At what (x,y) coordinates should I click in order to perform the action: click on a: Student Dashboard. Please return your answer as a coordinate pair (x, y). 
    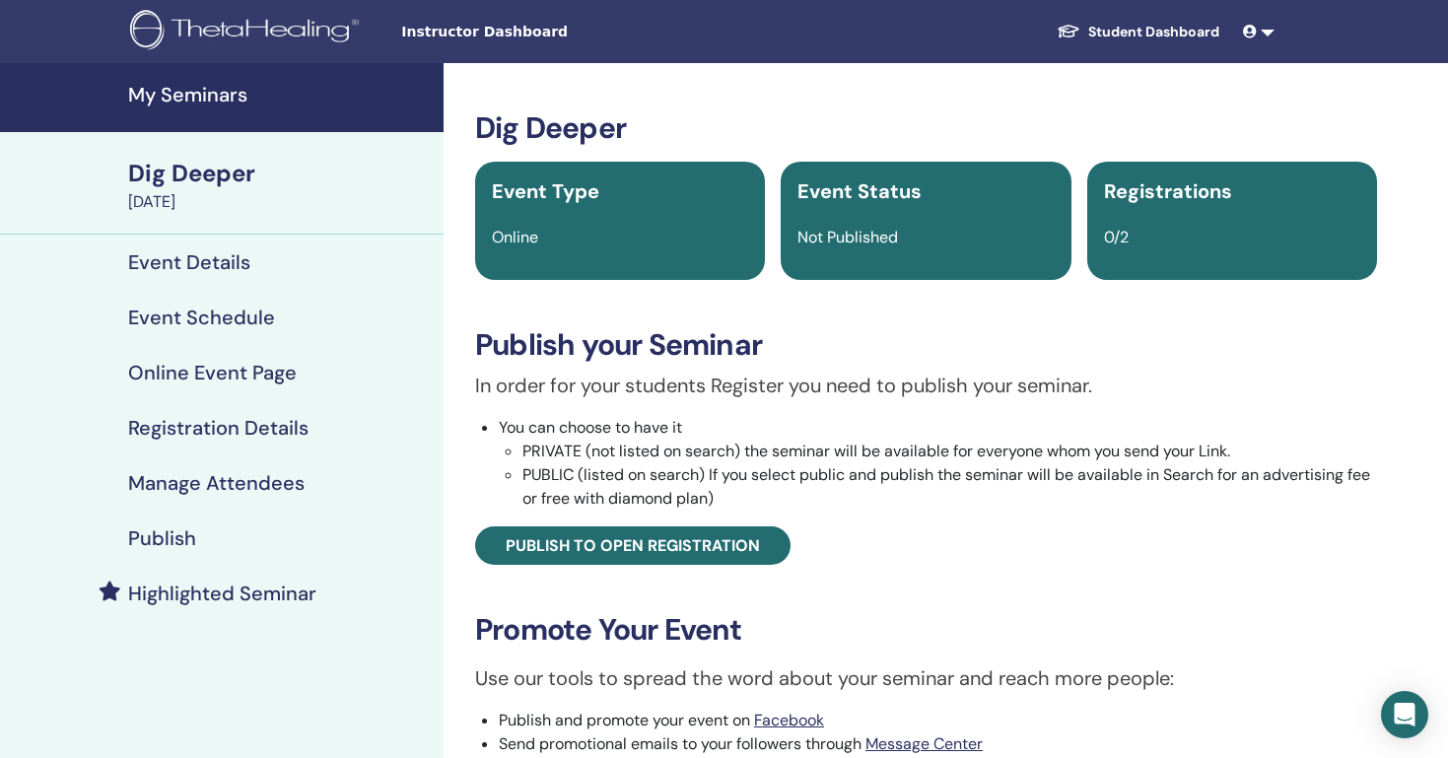
    Looking at the image, I should click on (1138, 32).